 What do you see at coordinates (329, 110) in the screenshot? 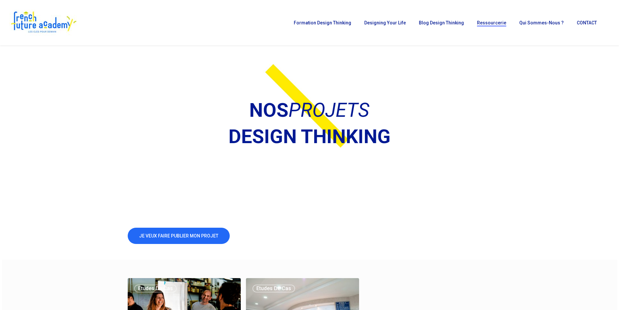
I see `em: PROJETS` at bounding box center [329, 110].